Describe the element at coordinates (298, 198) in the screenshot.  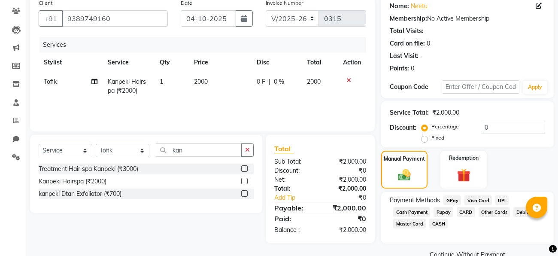
I see `a: Add Tip` at that location.